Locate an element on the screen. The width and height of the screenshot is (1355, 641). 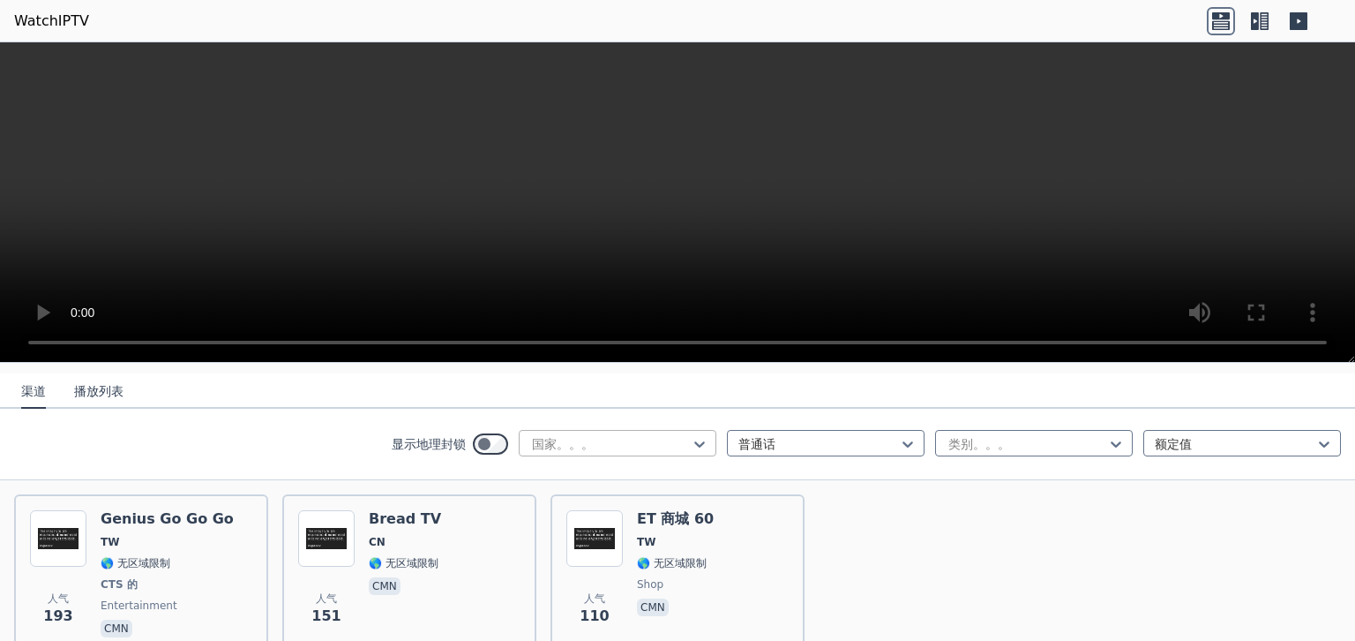
span: 193 is located at coordinates (57, 616).